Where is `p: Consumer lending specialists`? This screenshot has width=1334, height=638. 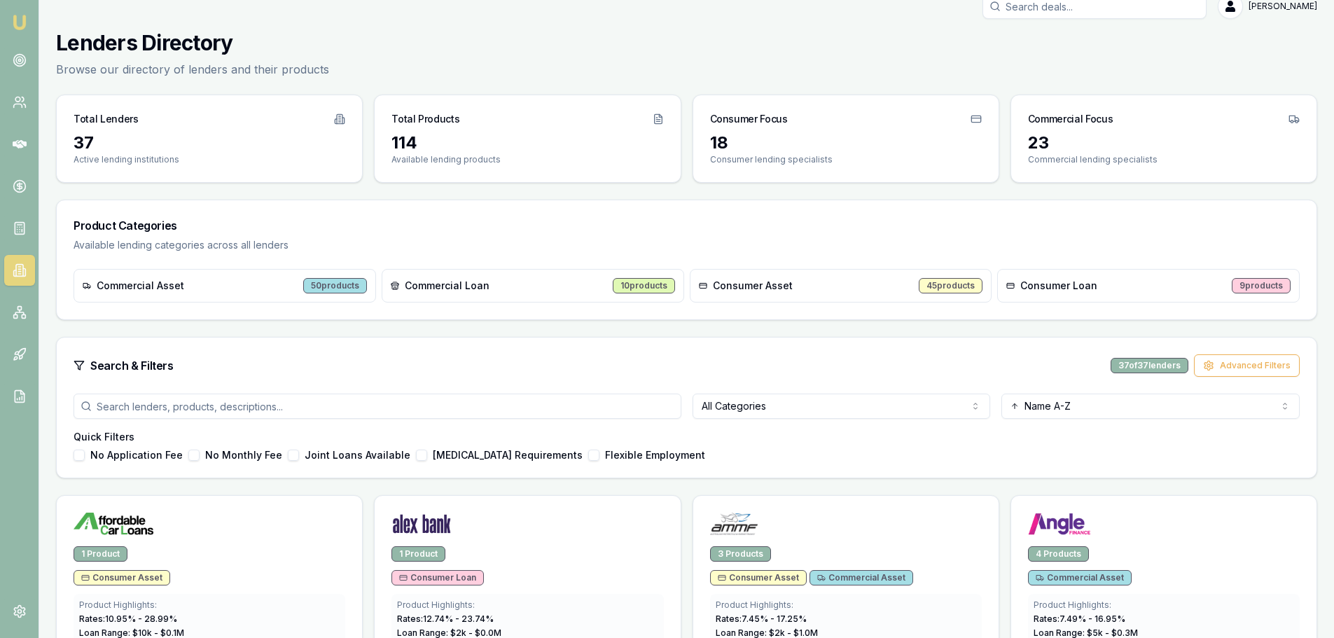
p: Consumer lending specialists is located at coordinates (846, 160).